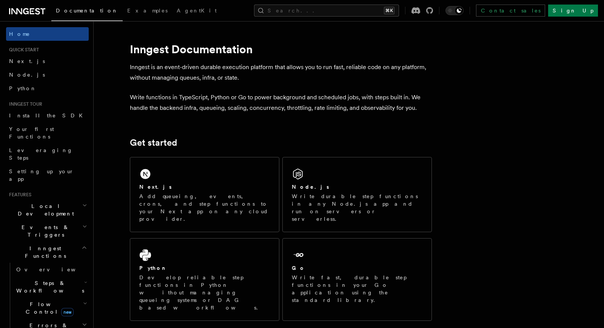 The height and width of the screenshot is (328, 604). I want to click on span: Flow Control, so click(48, 308).